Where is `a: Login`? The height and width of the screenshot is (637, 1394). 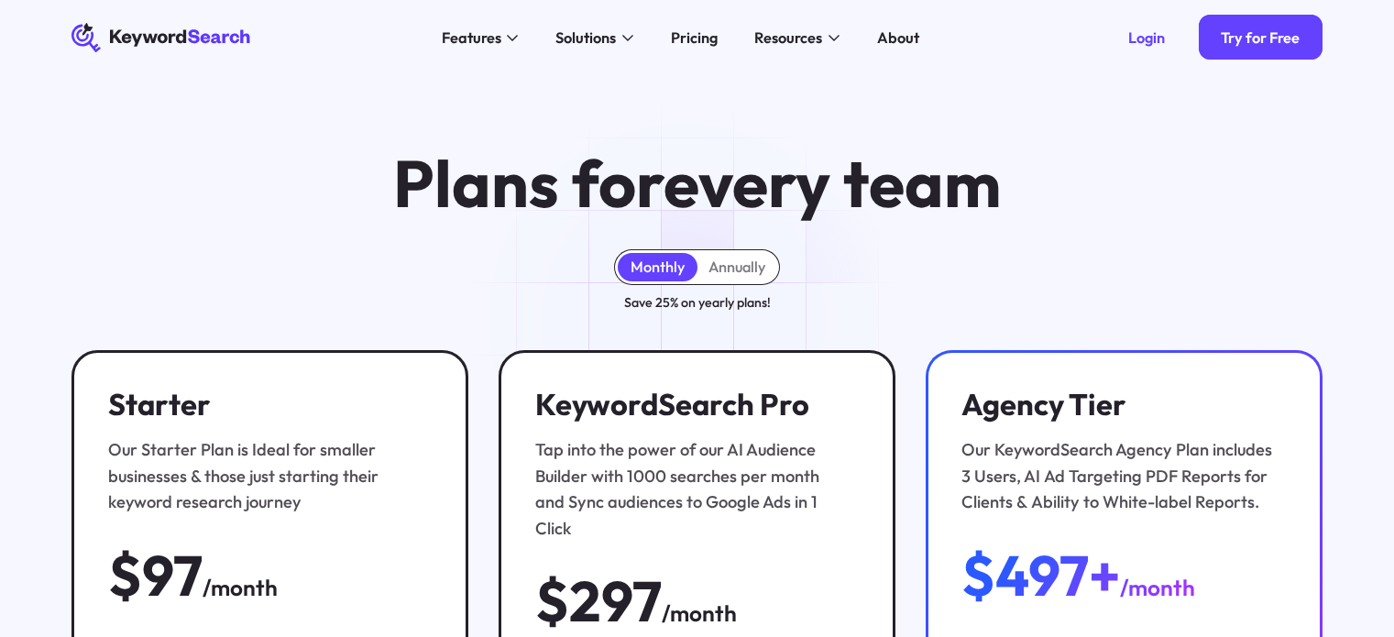 a: Login is located at coordinates (1145, 37).